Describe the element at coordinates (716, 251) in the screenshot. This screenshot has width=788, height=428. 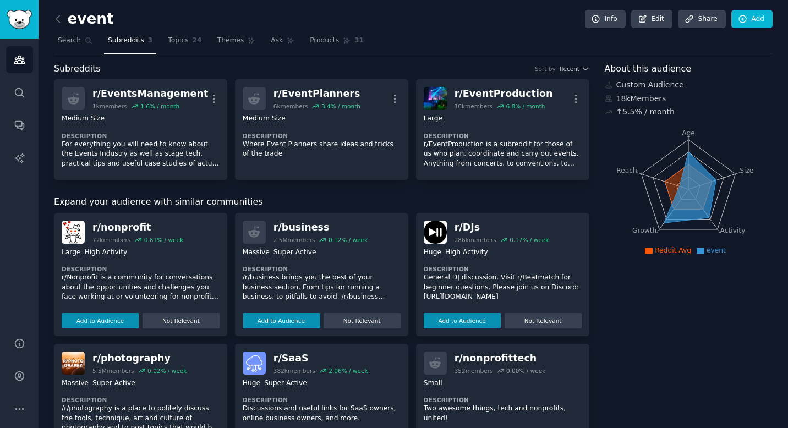
I see `span: event` at that location.